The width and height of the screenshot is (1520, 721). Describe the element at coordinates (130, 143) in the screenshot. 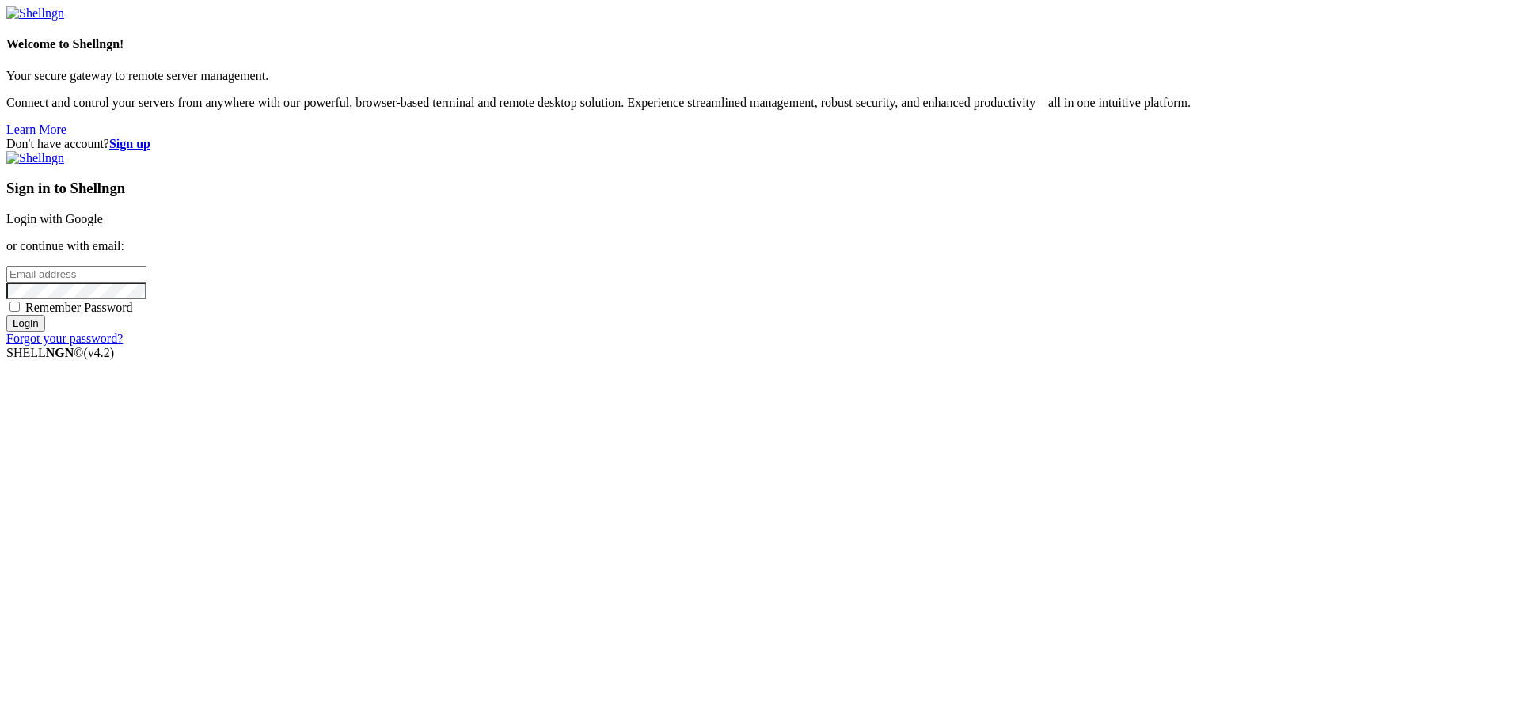

I see `a: Sign up` at that location.